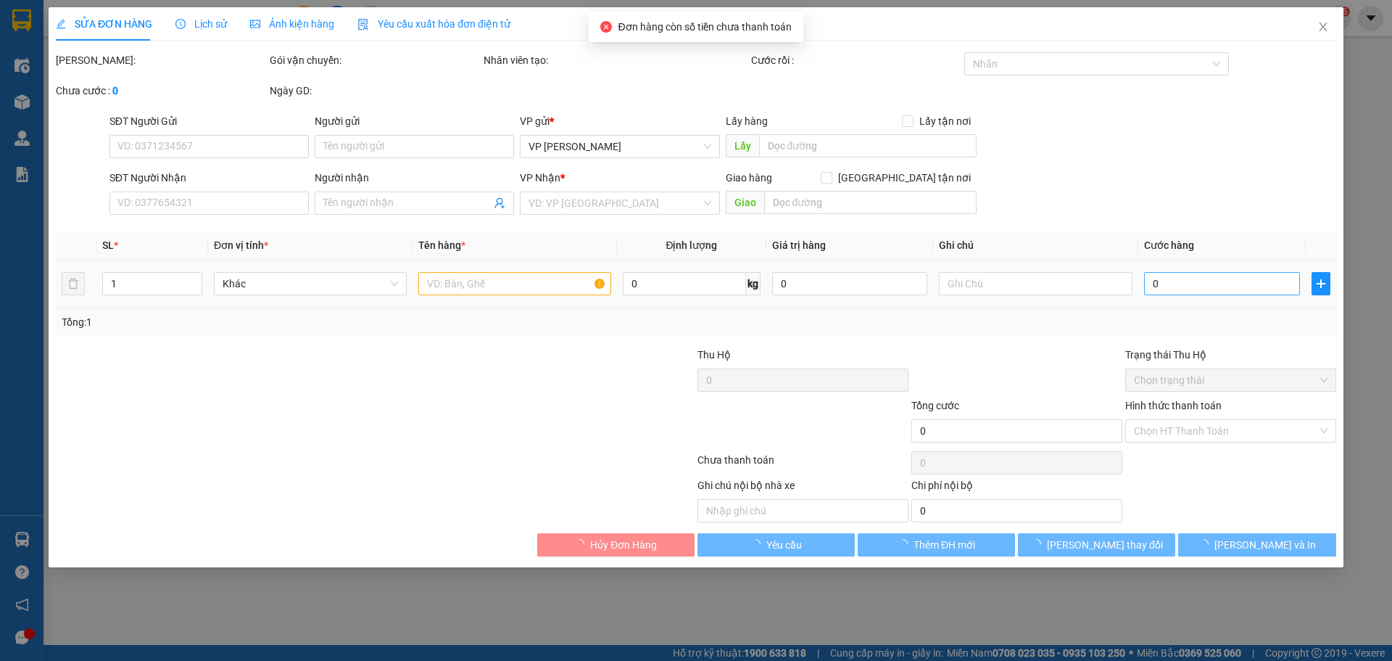  I want to click on span: Yêu cầu, so click(784, 545).